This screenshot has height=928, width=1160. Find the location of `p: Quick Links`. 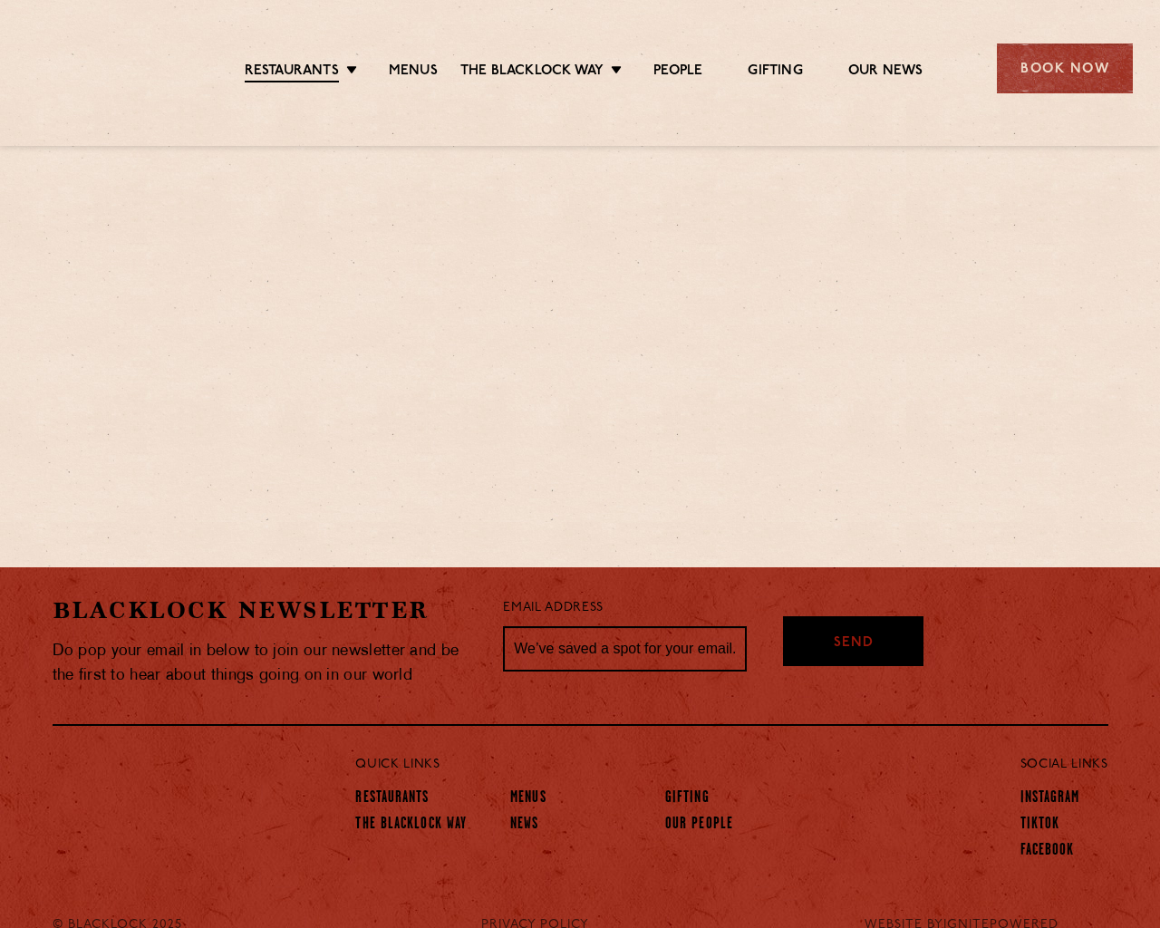

p: Quick Links is located at coordinates (657, 765).